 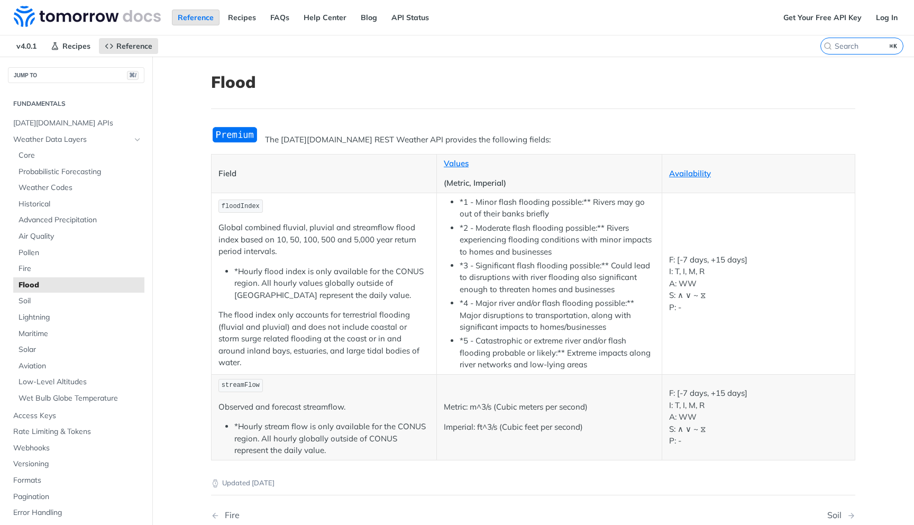 What do you see at coordinates (324, 407) in the screenshot?
I see `p: Observed and forecast streamflow.` at bounding box center [324, 407].